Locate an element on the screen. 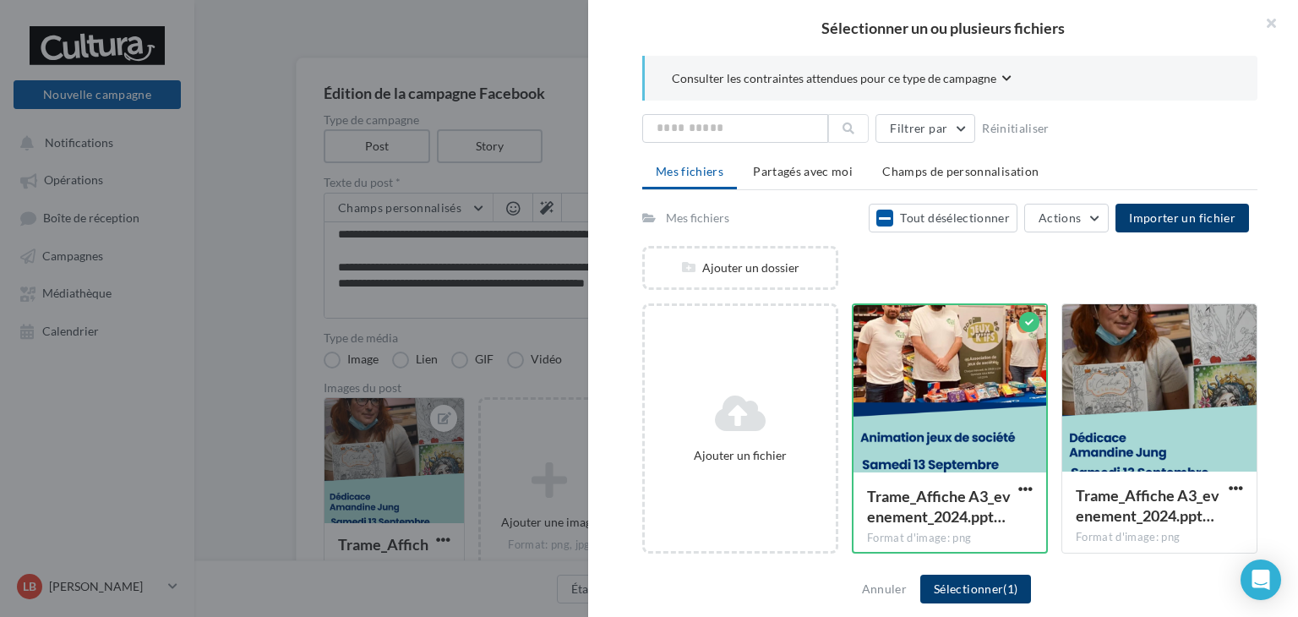 The height and width of the screenshot is (617, 1298). h2: Sélectionner un ou plusieurs fichiers is located at coordinates (943, 28).